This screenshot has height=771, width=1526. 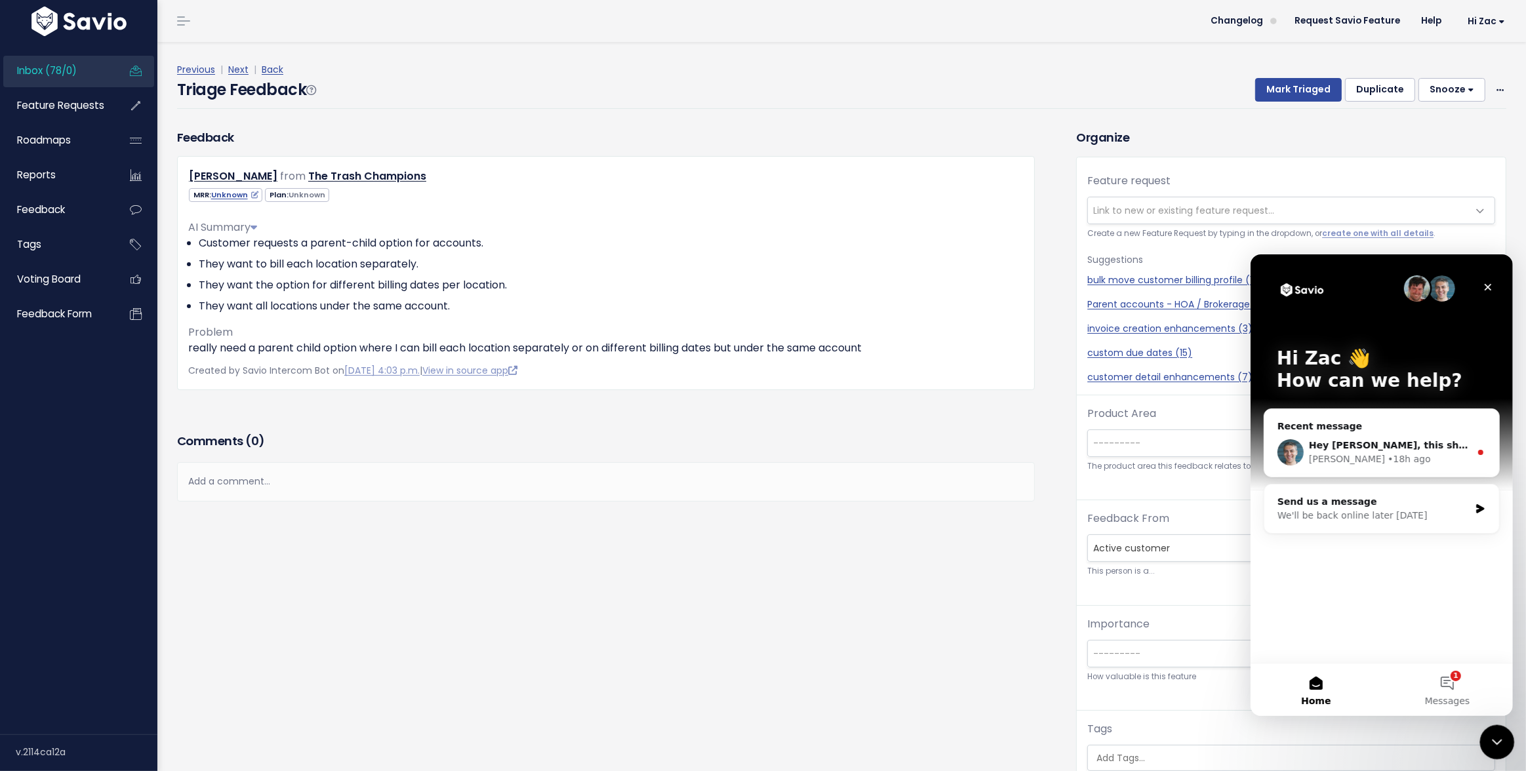 What do you see at coordinates (56, 71) in the screenshot?
I see `a: Inbox (78/0)` at bounding box center [56, 71].